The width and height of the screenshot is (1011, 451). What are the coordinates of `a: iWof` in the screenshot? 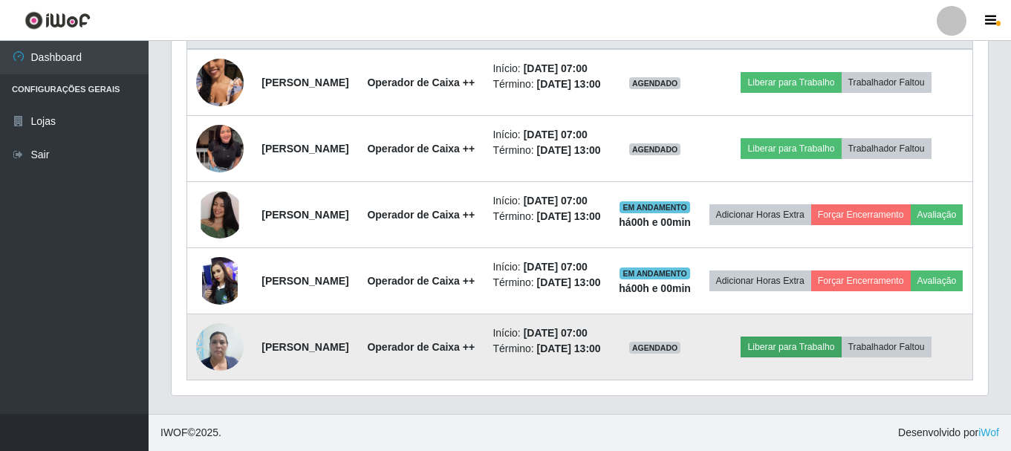 It's located at (989, 432).